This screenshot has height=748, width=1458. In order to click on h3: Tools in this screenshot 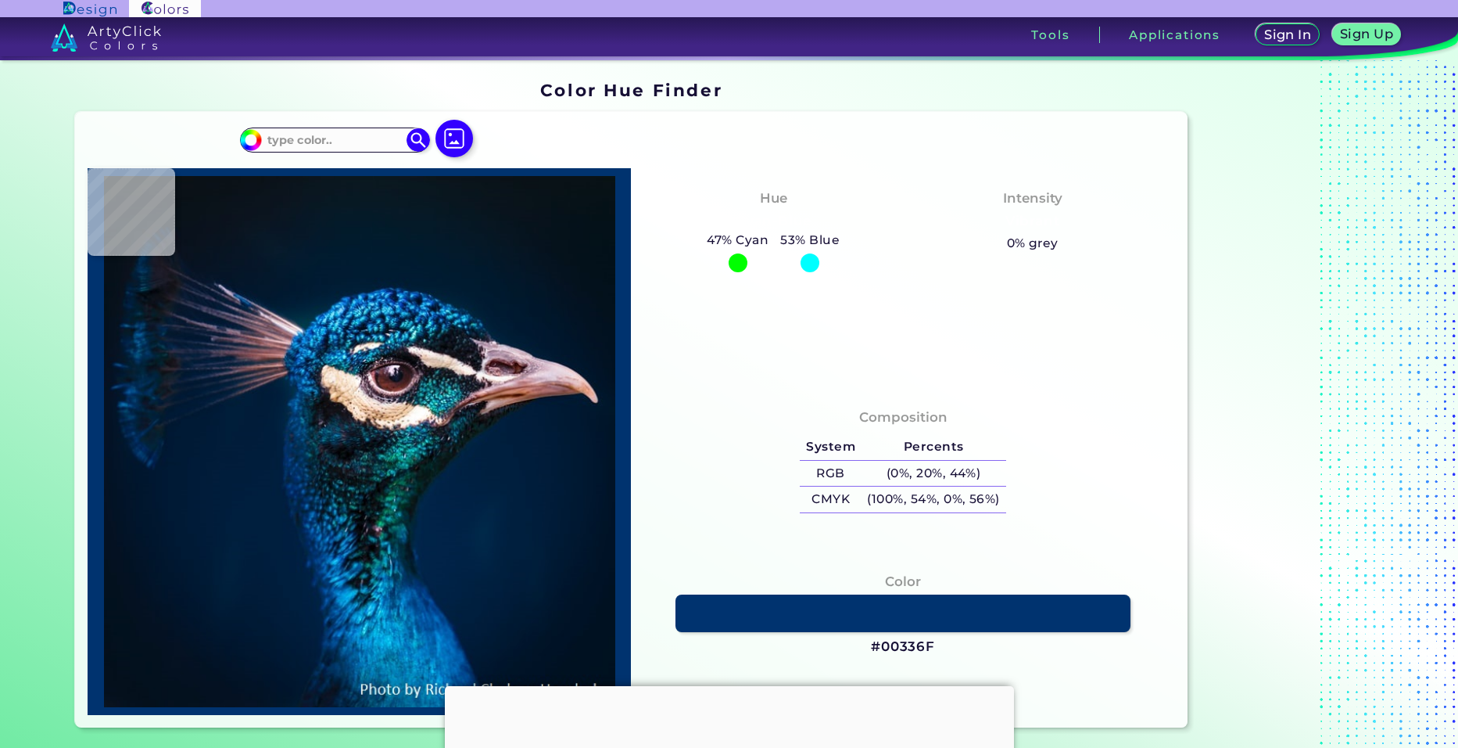, I will do `click(1050, 34)`.